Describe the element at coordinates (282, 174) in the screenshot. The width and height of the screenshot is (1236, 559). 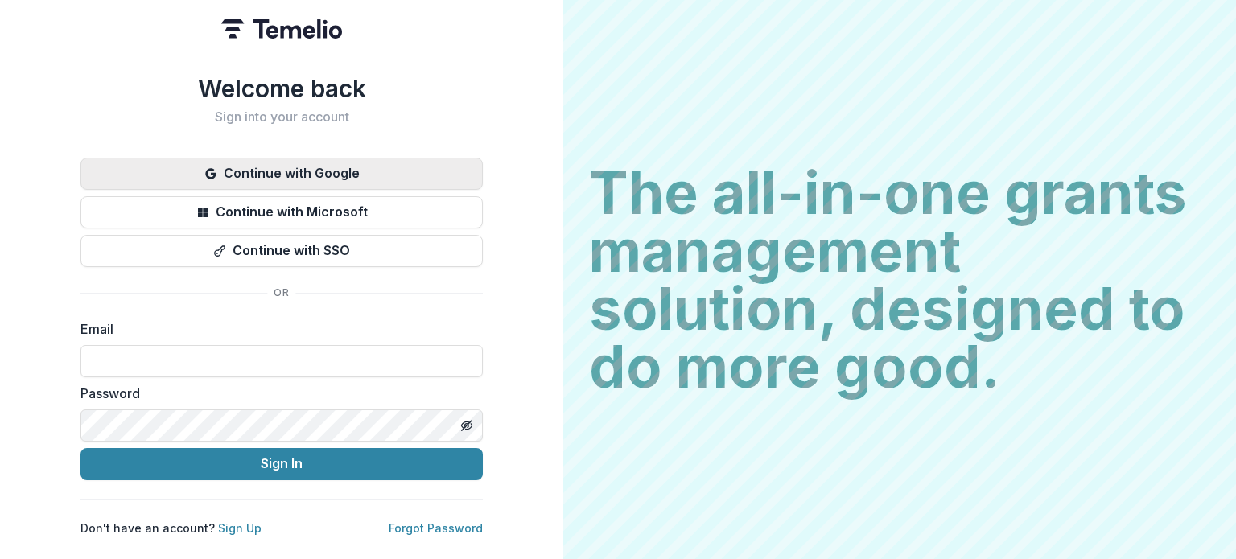
I see `button: Continue with Google` at that location.